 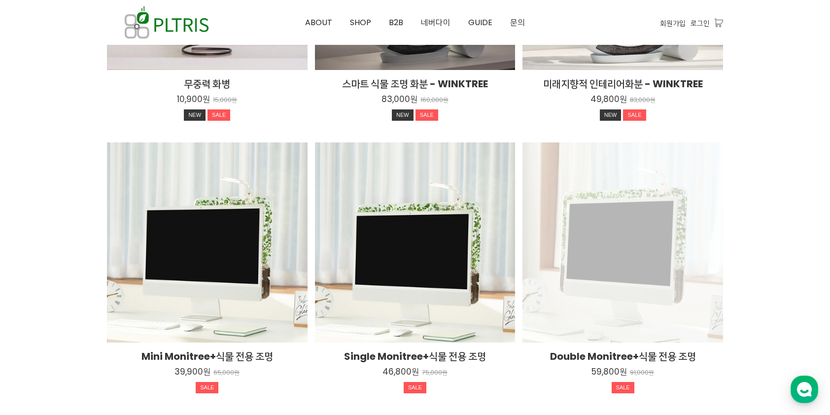 What do you see at coordinates (396, 23) in the screenshot?
I see `a: B2B` at bounding box center [396, 23].